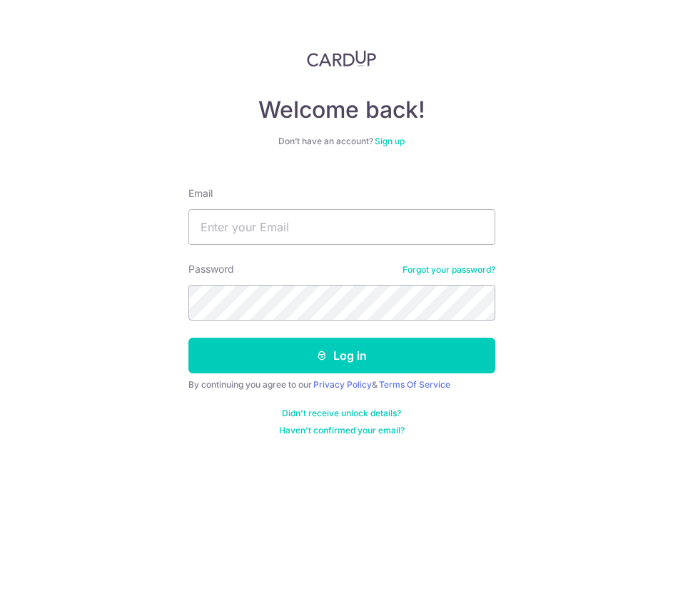  Describe the element at coordinates (342, 227) in the screenshot. I see `input: Enter your Email` at that location.